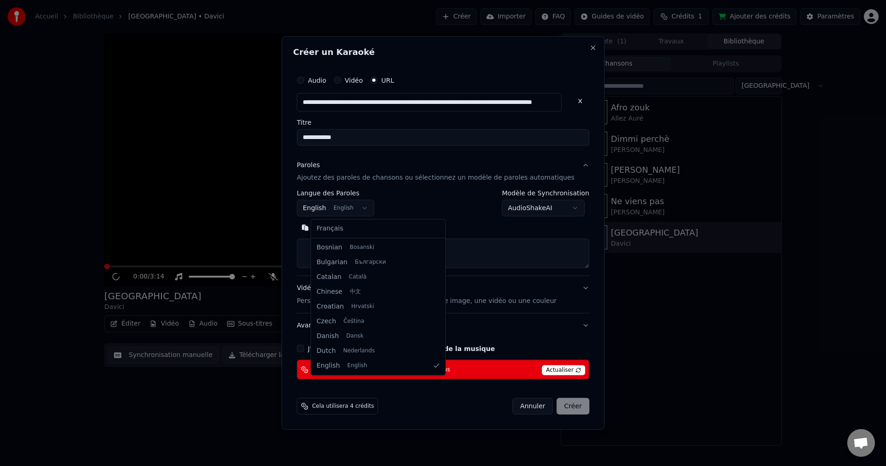 The width and height of the screenshot is (886, 466). Describe the element at coordinates (332, 262) in the screenshot. I see `span: Bulgarian` at that location.